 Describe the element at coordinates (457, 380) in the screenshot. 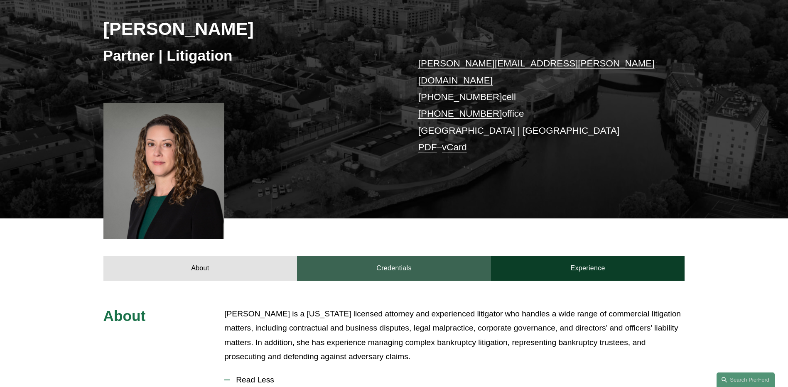

I see `span: Read Less` at that location.